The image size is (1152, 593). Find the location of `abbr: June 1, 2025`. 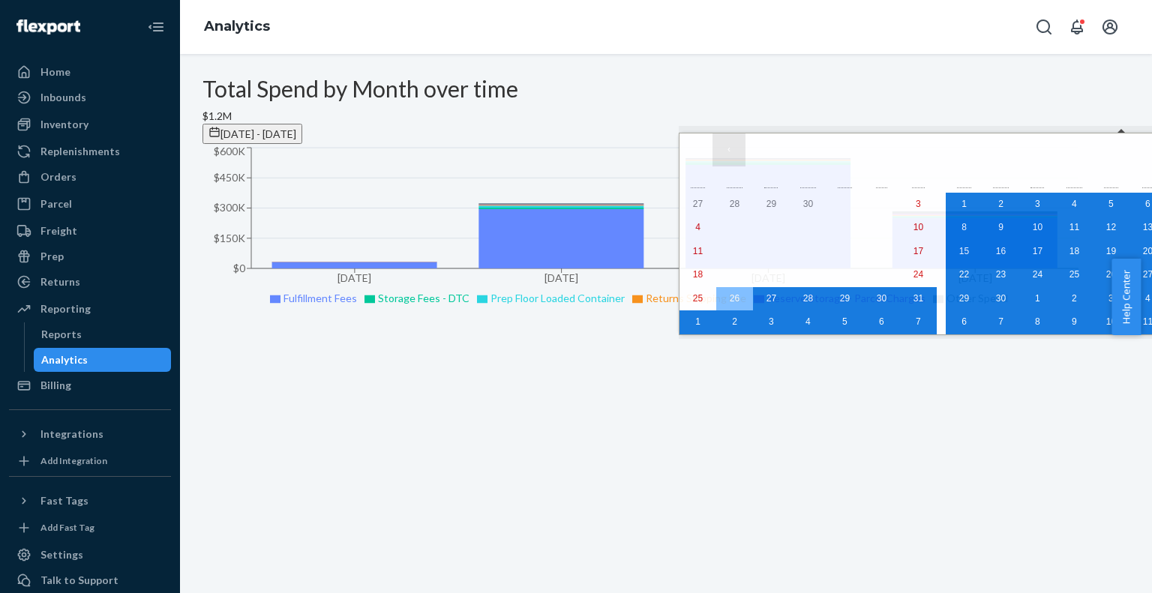

abbr: June 1, 2025 is located at coordinates (697, 322).